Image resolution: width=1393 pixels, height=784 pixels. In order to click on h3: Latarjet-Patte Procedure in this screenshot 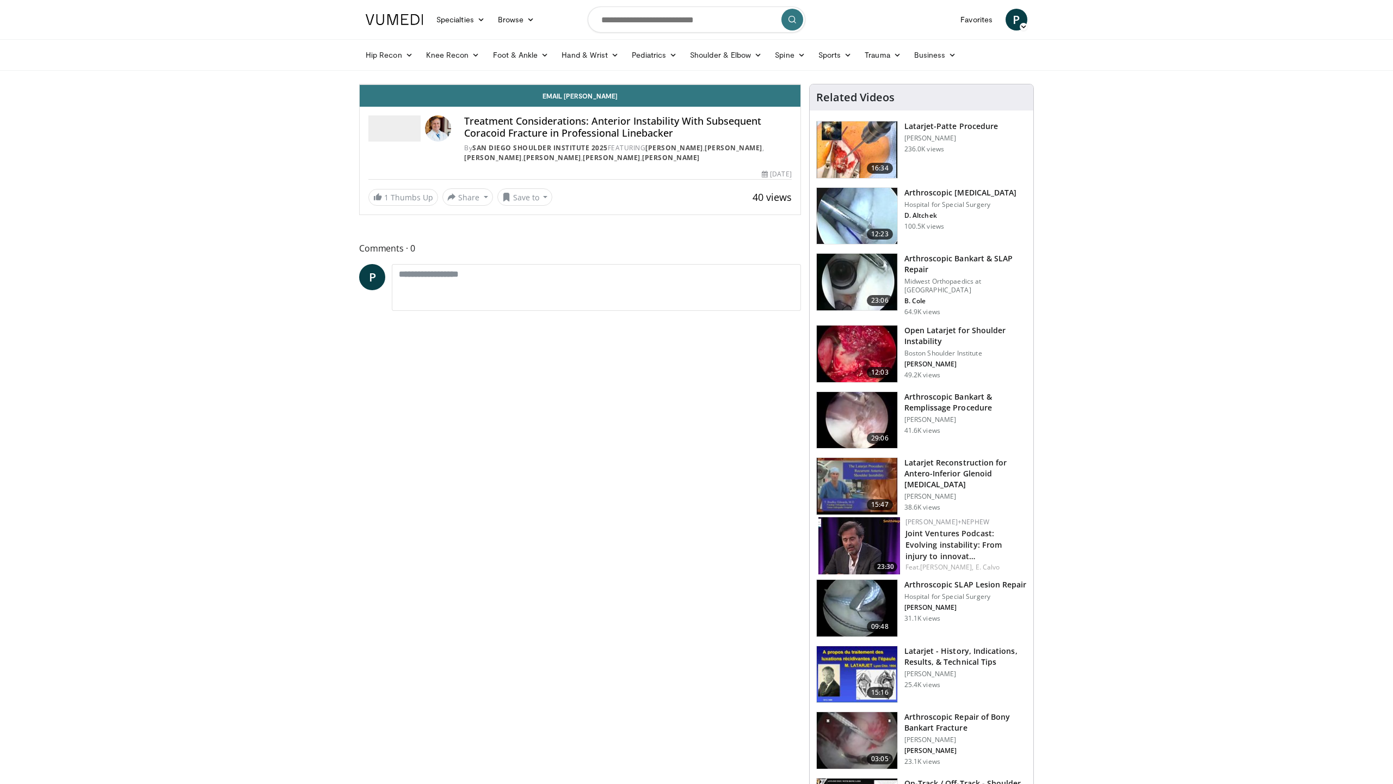, I will do `click(951, 126)`.